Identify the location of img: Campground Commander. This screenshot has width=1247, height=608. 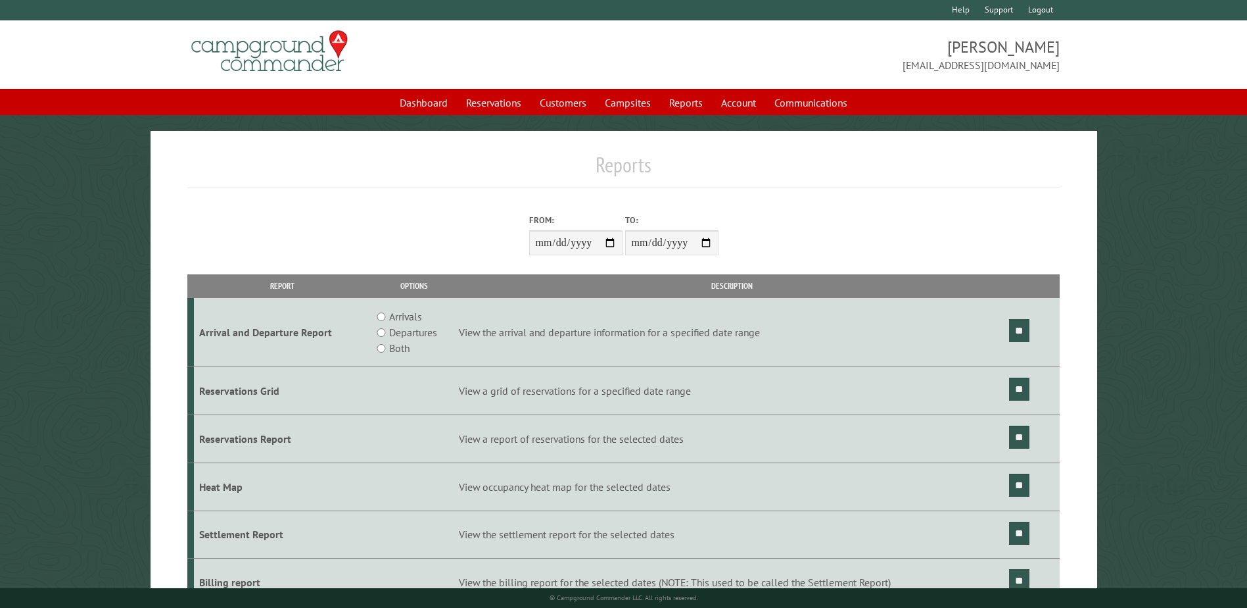
(270, 51).